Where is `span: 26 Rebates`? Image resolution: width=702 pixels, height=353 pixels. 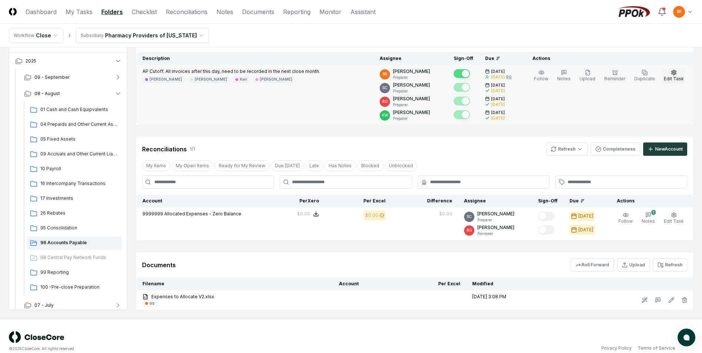 span: 26 Rebates is located at coordinates (80, 213).